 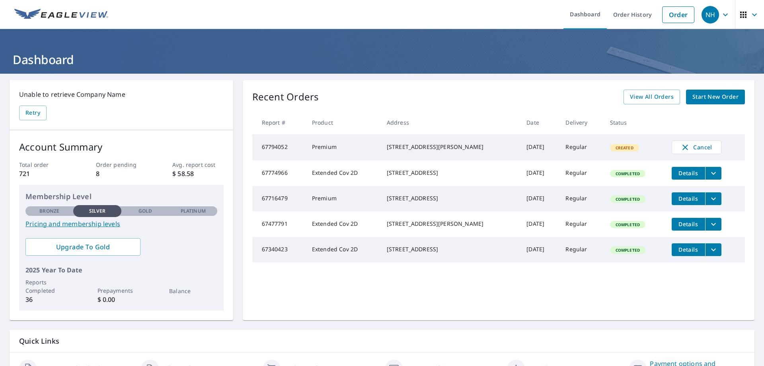 What do you see at coordinates (97, 211) in the screenshot?
I see `p: Silver` at bounding box center [97, 211].